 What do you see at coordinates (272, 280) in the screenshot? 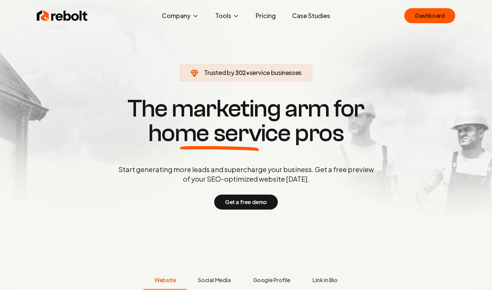
I see `button: Google Profile` at bounding box center [272, 280].